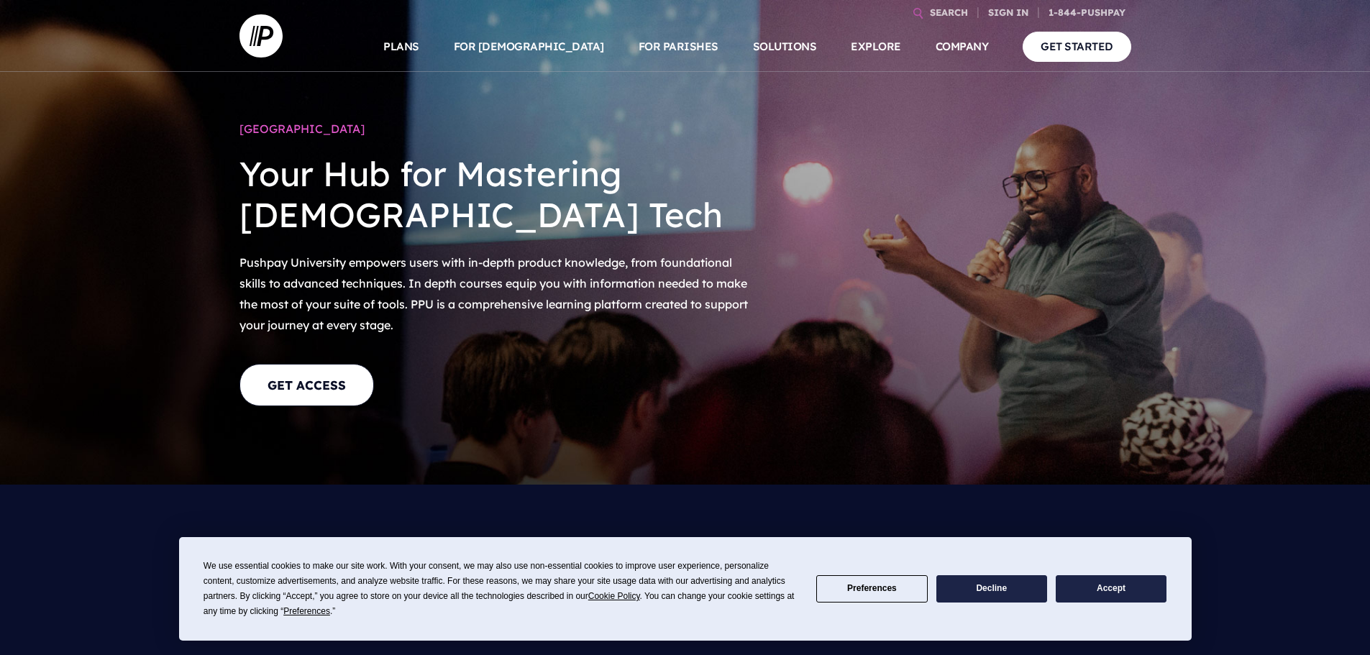 Image resolution: width=1370 pixels, height=655 pixels. Describe the element at coordinates (962, 47) in the screenshot. I see `a: COMPANY` at that location.